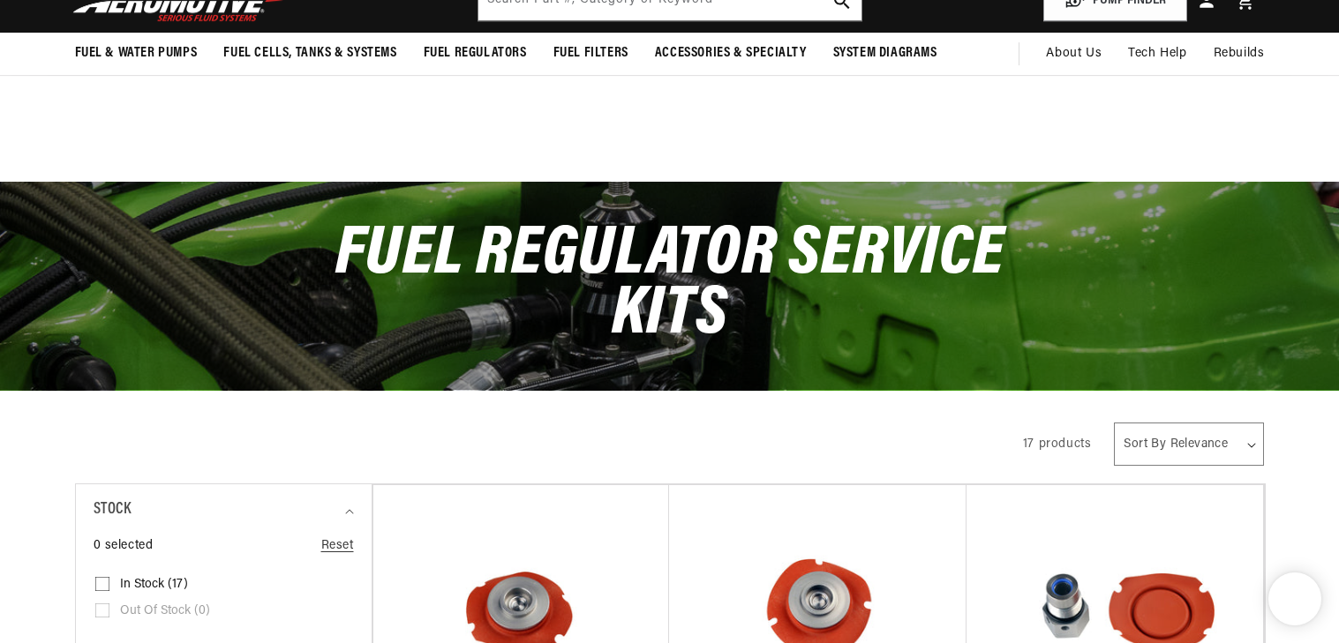  What do you see at coordinates (310, 53) in the screenshot?
I see `span: Fuel Cells, Tanks & Systems` at bounding box center [310, 53].